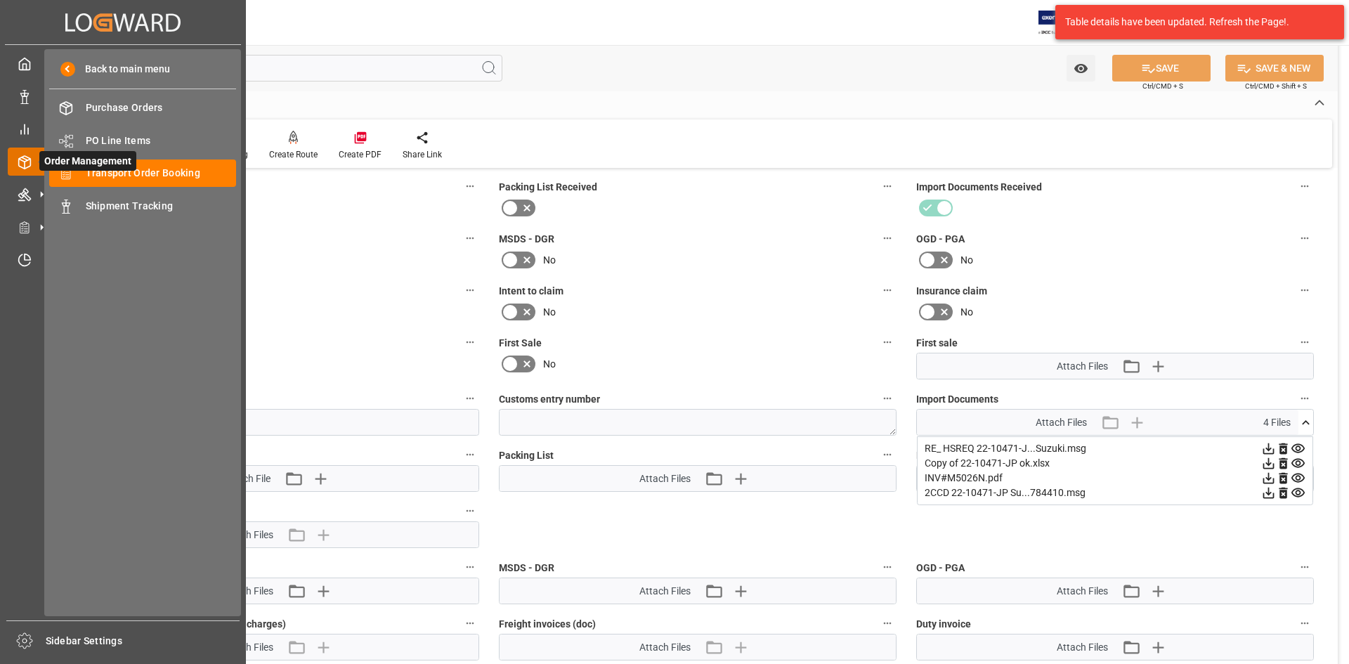 The image size is (1349, 664). What do you see at coordinates (1305, 290) in the screenshot?
I see `button: Insurance claim` at bounding box center [1305, 290].